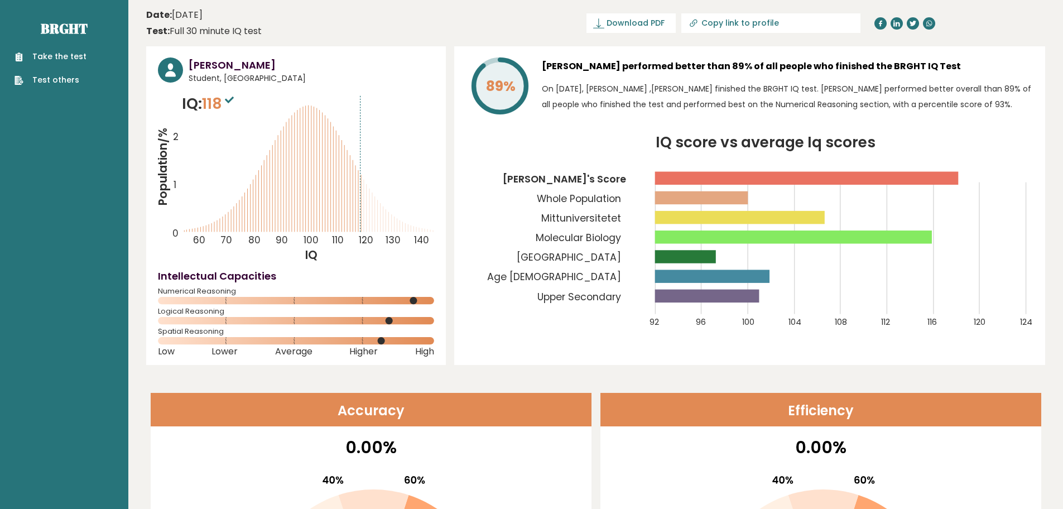 This screenshot has width=1063, height=509. I want to click on tspan: 0, so click(175, 233).